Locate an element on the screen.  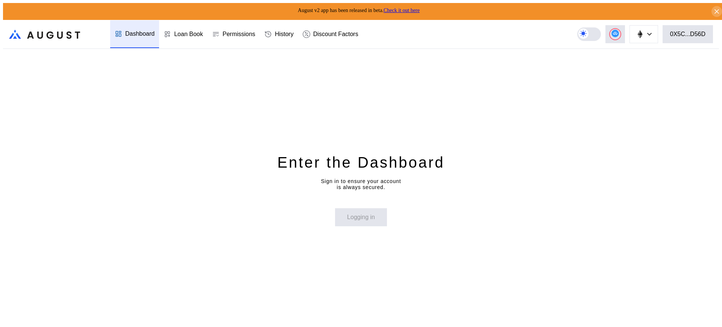
div: Dashboard is located at coordinates (140, 34).